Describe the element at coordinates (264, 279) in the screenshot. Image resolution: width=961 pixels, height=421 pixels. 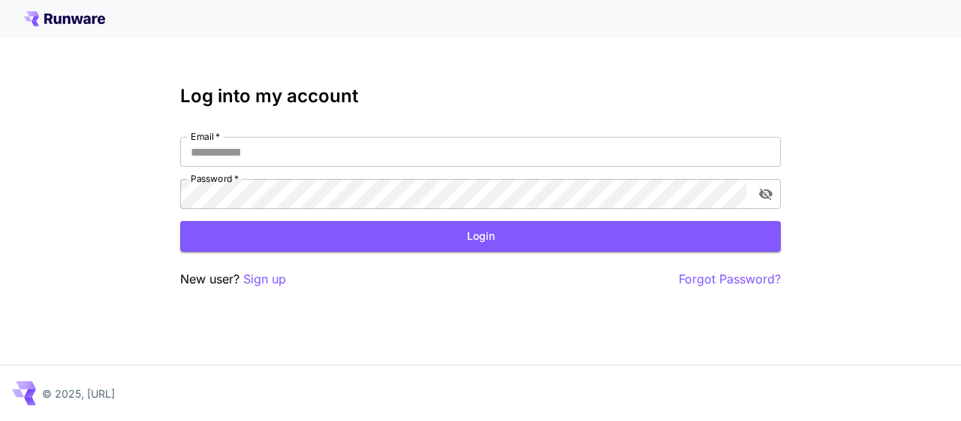
I see `button: Sign up` at that location.